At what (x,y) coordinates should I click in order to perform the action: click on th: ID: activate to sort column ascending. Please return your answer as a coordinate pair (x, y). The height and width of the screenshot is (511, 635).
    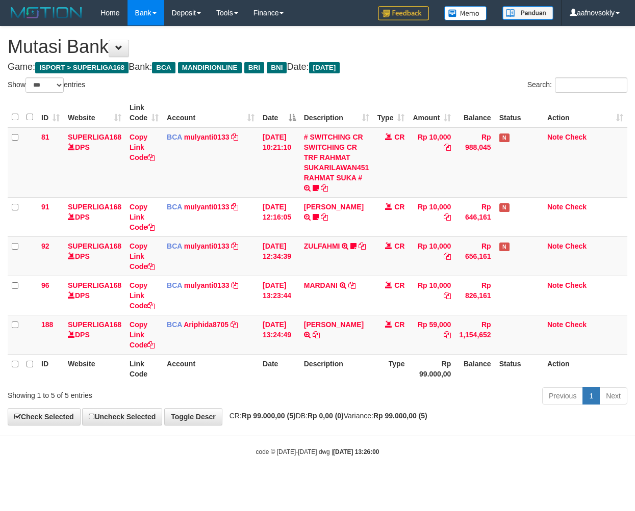
    Looking at the image, I should click on (50, 113).